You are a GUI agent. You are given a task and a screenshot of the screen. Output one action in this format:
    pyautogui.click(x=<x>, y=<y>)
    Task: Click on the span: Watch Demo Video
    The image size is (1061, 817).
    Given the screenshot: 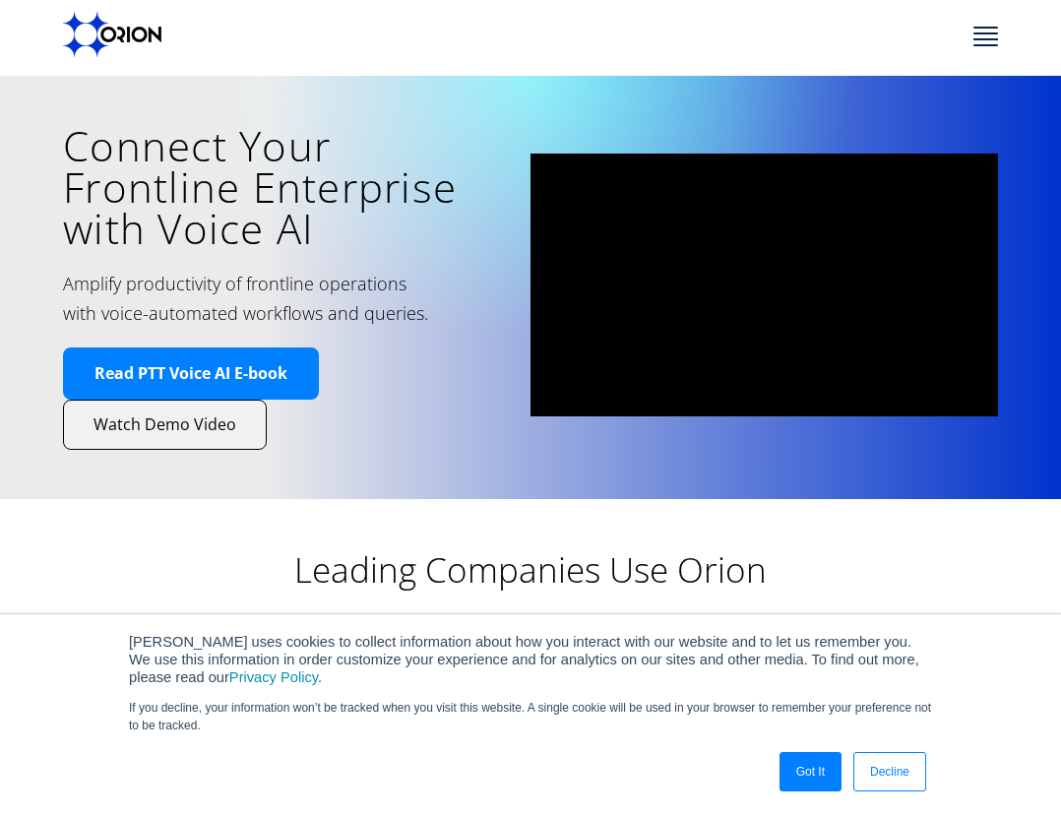 What is the action you would take?
    pyautogui.click(x=164, y=424)
    